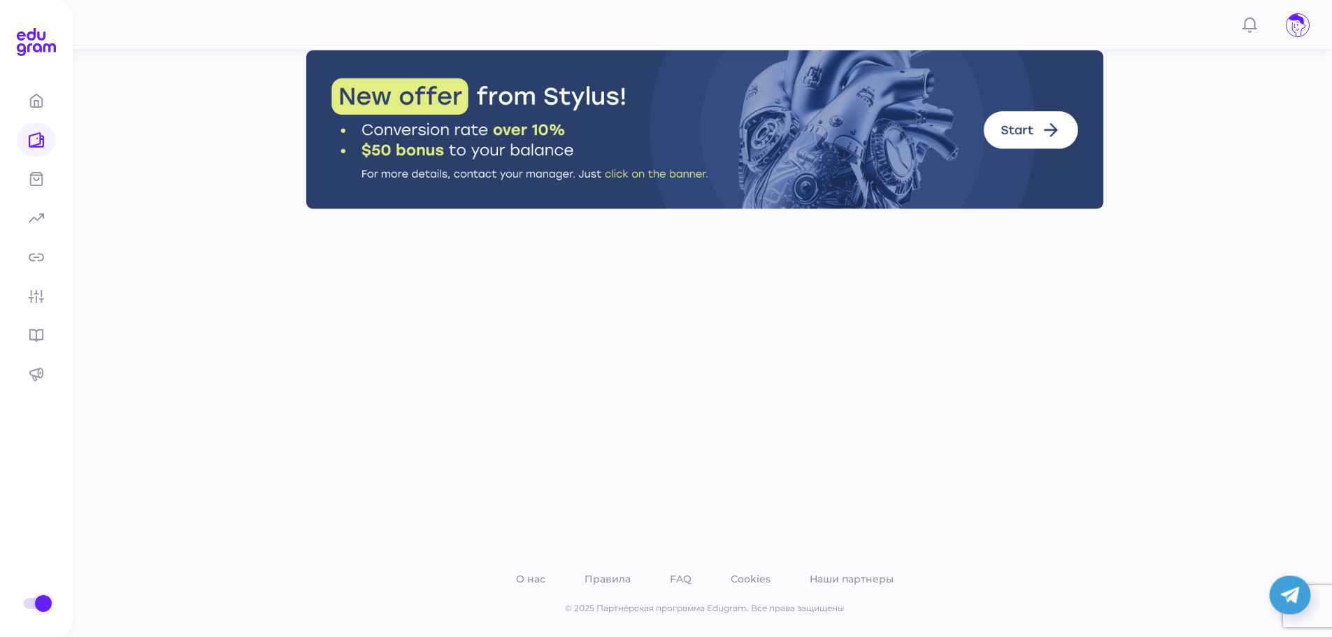  I want to click on img: Stylus Banner, so click(705, 129).